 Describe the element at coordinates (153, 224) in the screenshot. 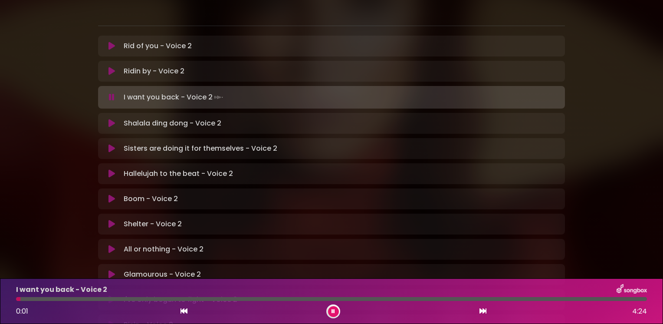

I see `p: Shelter - Voice 2` at that location.